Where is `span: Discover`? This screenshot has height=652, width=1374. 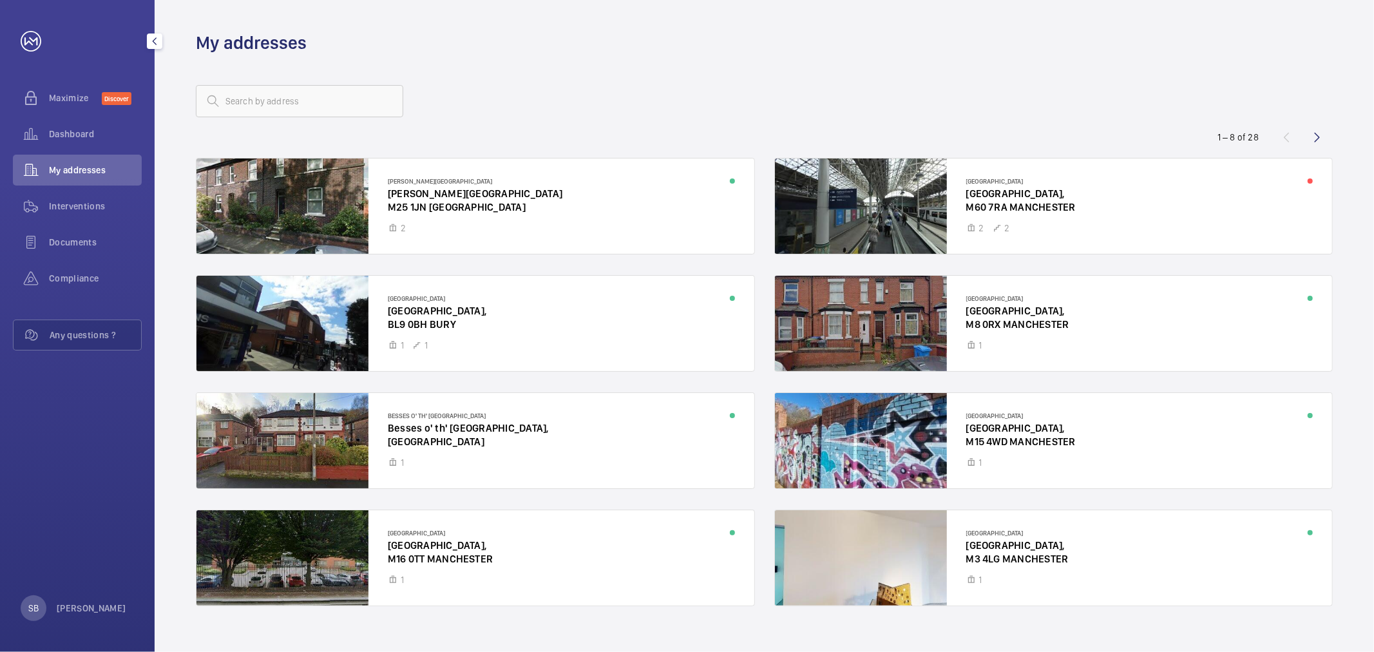 span: Discover is located at coordinates (117, 99).